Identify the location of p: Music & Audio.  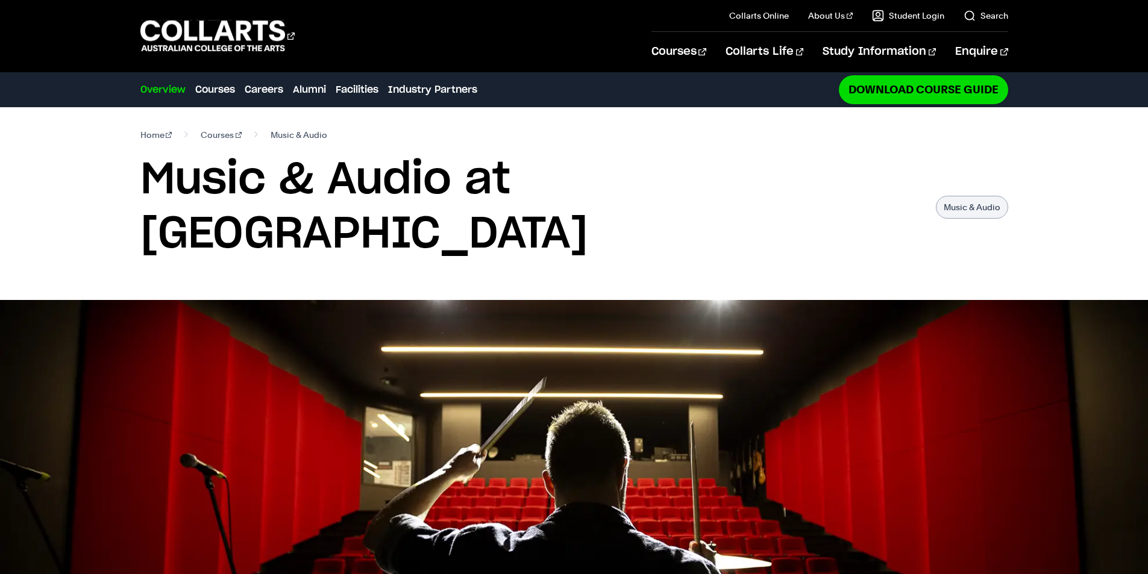
(972, 207).